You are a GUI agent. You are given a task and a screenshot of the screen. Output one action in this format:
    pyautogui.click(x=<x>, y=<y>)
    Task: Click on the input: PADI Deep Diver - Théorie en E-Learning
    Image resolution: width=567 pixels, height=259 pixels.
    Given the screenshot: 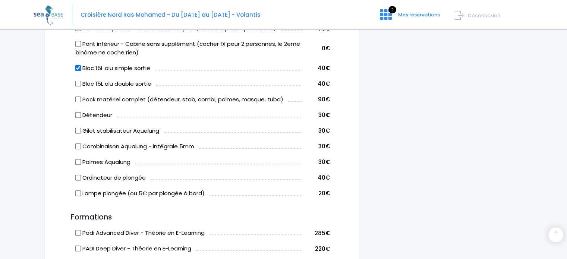 What is the action you would take?
    pyautogui.click(x=78, y=249)
    